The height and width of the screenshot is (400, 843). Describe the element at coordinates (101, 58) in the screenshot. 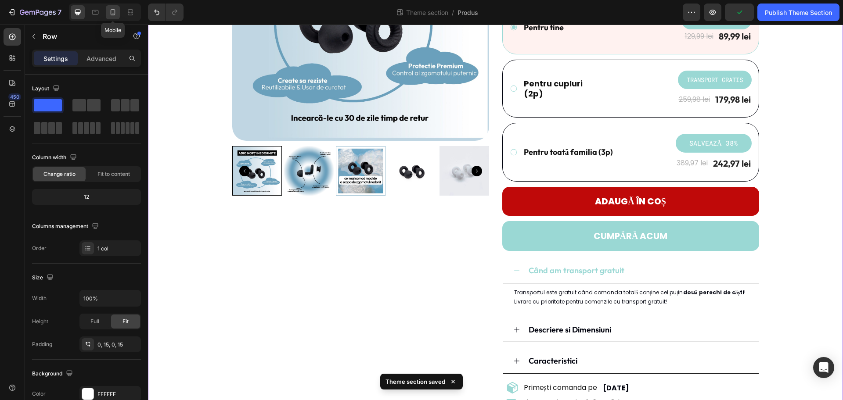

I see `p: Advanced` at that location.